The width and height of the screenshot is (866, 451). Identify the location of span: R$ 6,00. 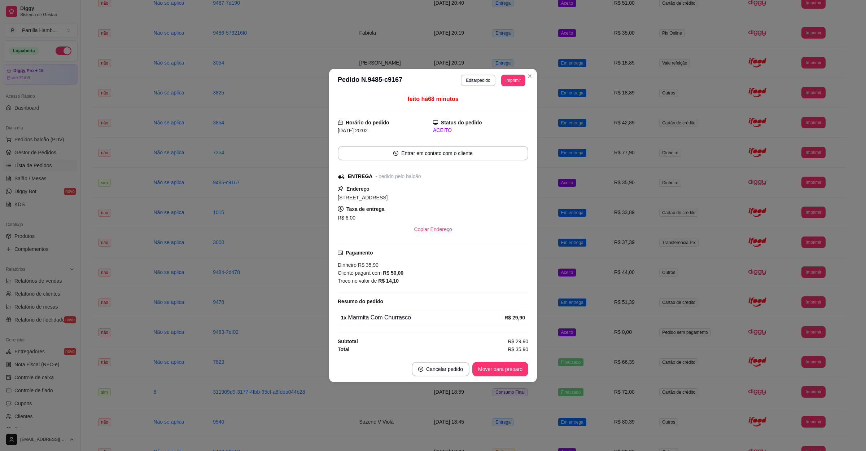
(346, 218).